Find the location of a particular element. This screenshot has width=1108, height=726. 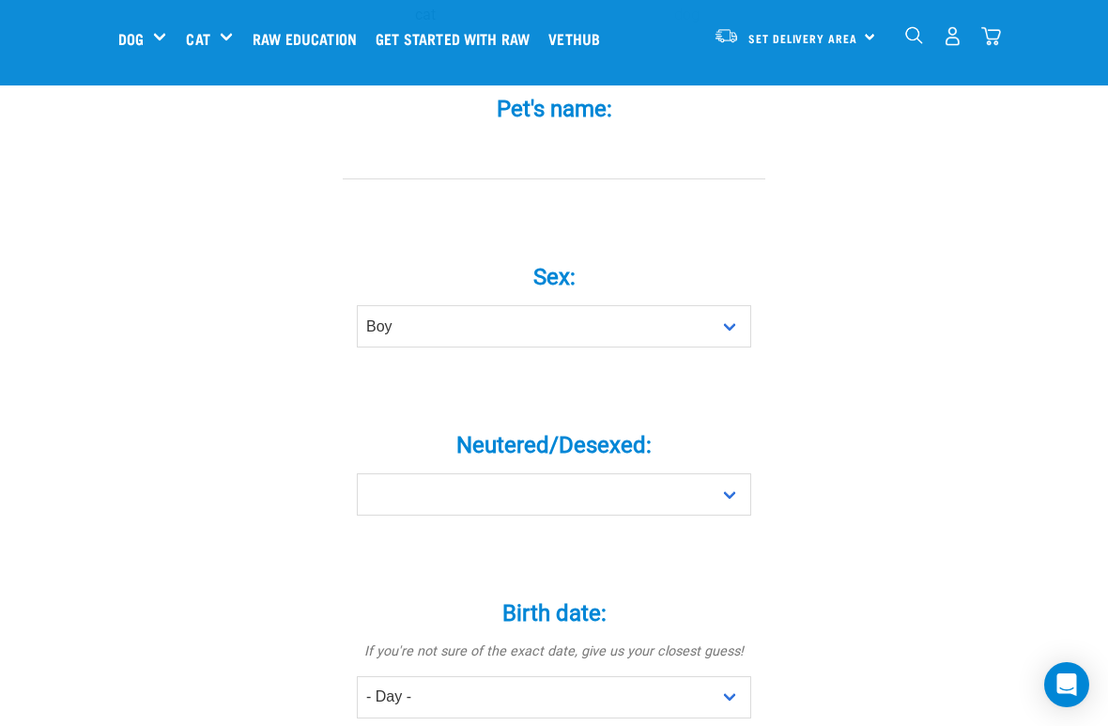

label: Sex: is located at coordinates (554, 277).